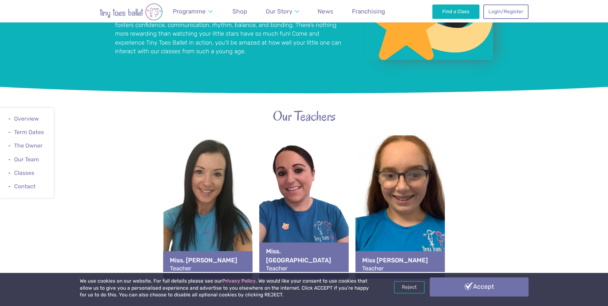 The width and height of the screenshot is (608, 306). What do you see at coordinates (279, 11) in the screenshot?
I see `span: Our Story` at bounding box center [279, 11].